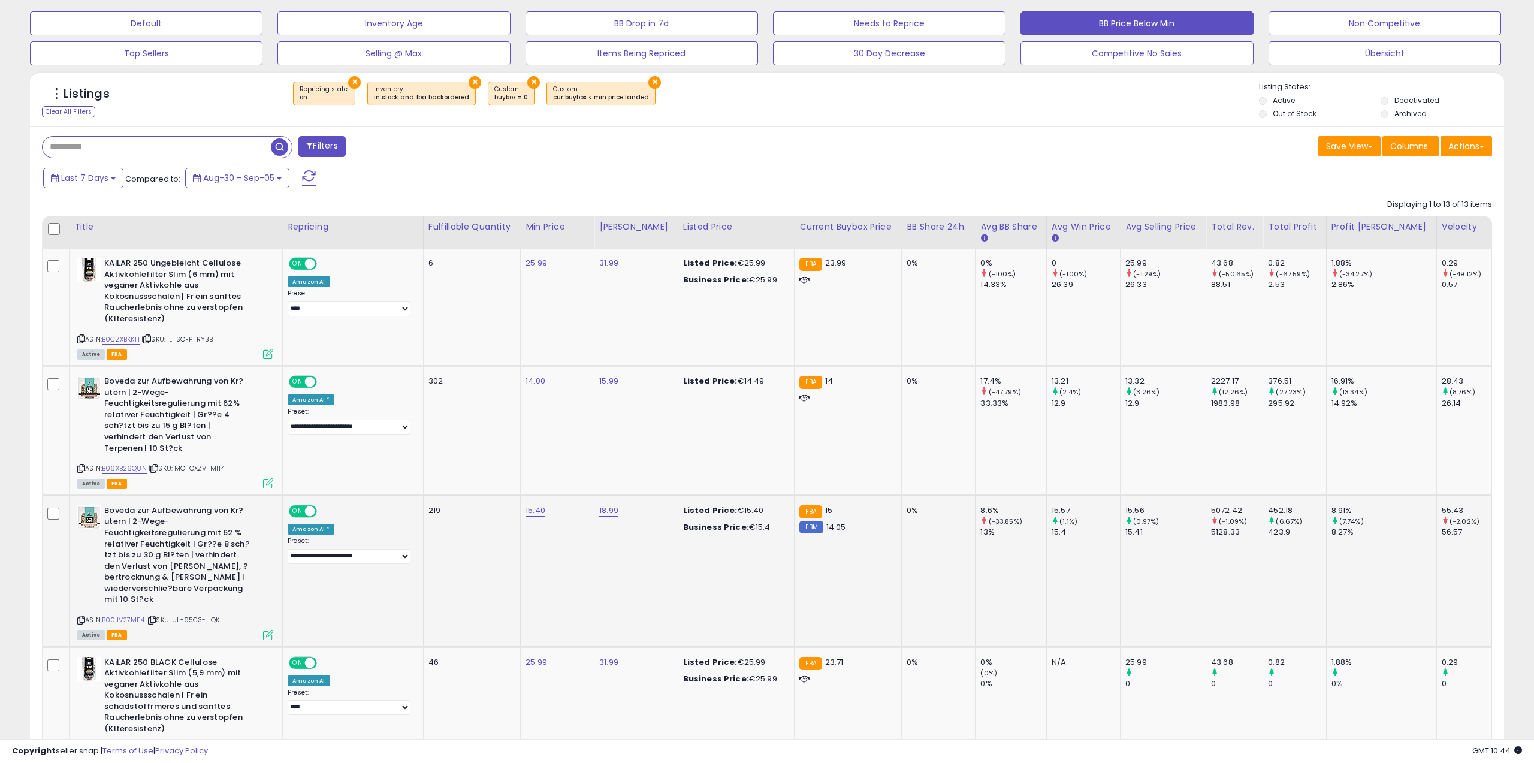 The width and height of the screenshot is (1534, 763). Describe the element at coordinates (829, 510) in the screenshot. I see `span: 15` at that location.